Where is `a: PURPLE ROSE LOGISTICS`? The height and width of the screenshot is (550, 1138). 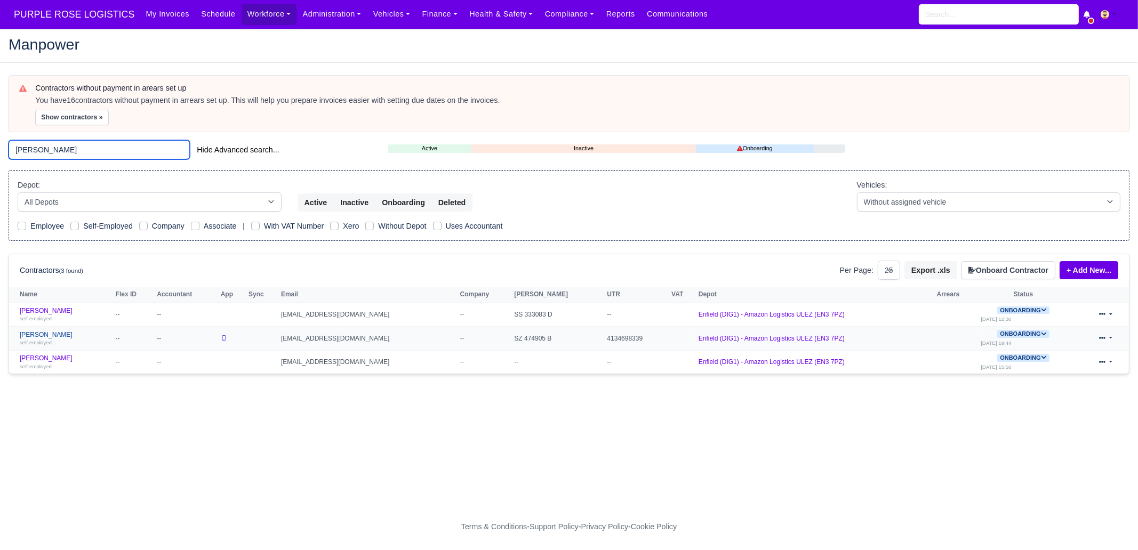
a: PURPLE ROSE LOGISTICS is located at coordinates (74, 14).